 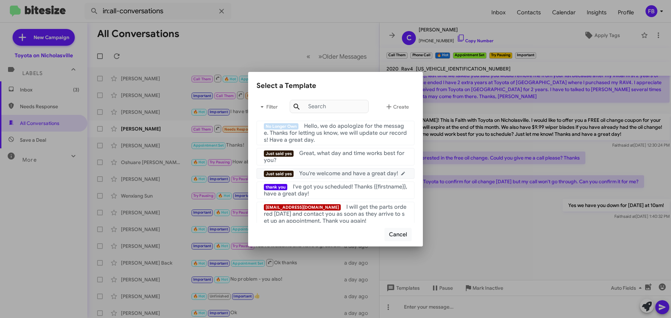 What do you see at coordinates (268, 107) in the screenshot?
I see `span: Filter` at bounding box center [268, 107].